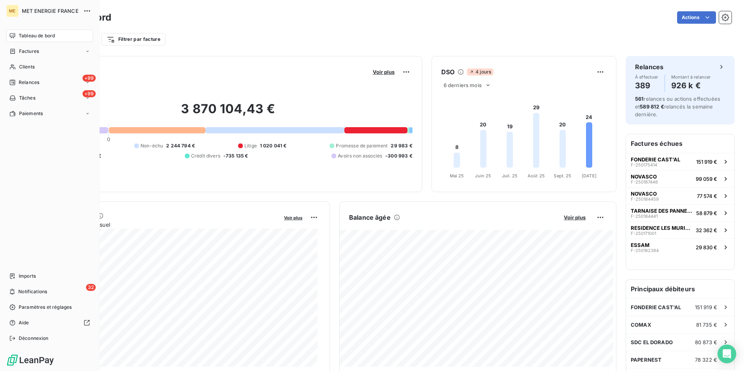  Describe the element at coordinates (228, 113) in the screenshot. I see `h2: 3 870 104,43 €` at that location.